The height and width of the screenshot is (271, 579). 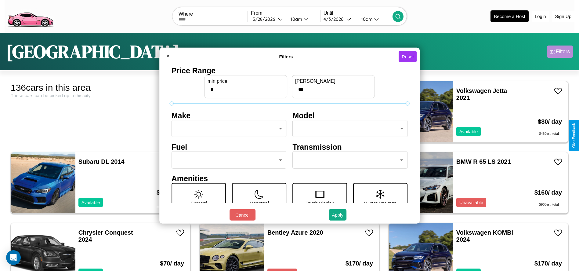 What do you see at coordinates (548, 192) in the screenshot?
I see `h3: $ 160 / day` at bounding box center [548, 192].